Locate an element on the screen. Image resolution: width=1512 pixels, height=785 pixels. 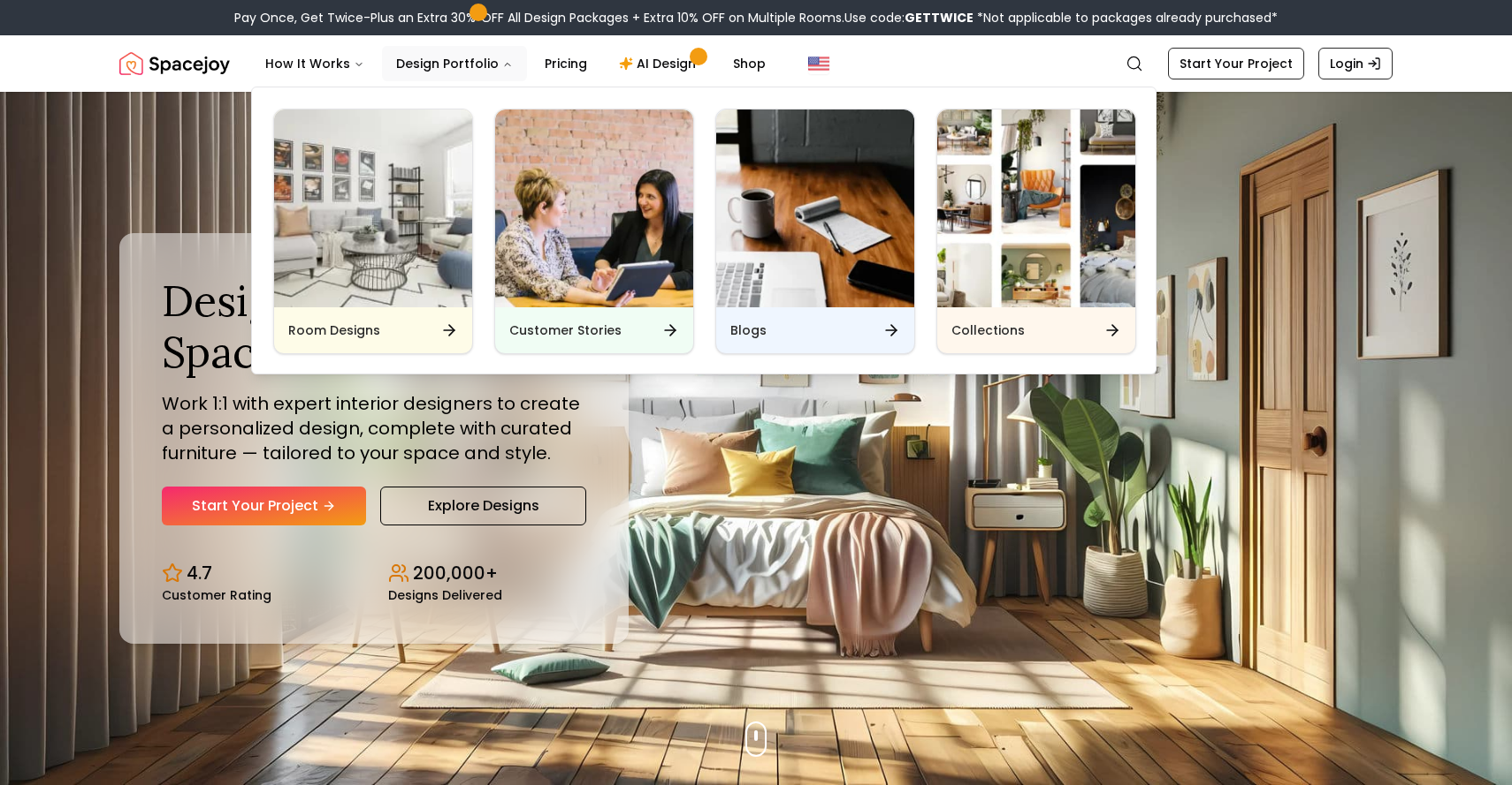
a: Customer StoriesCustomer Stories is located at coordinates (594, 232).